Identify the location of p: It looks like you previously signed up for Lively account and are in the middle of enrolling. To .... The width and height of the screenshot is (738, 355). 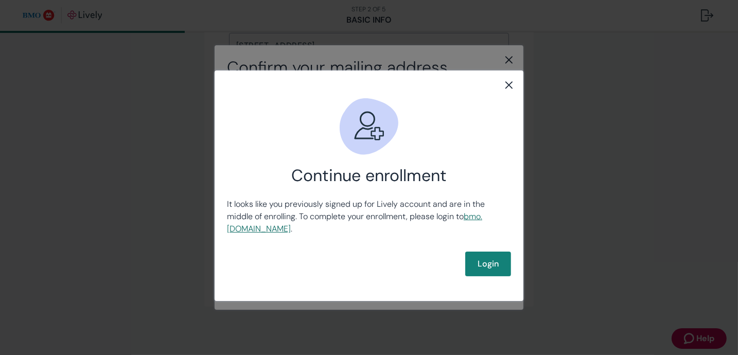
(369, 217).